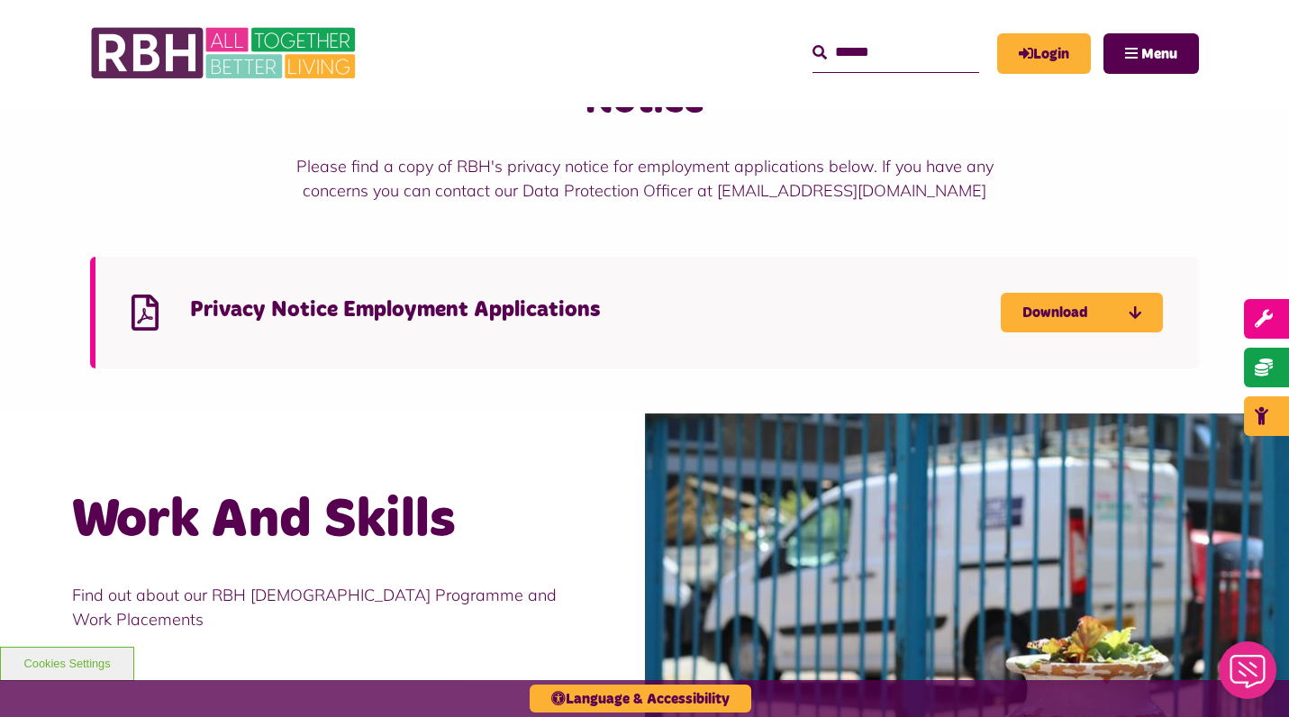 The image size is (1289, 717). I want to click on input: Search, so click(896, 52).